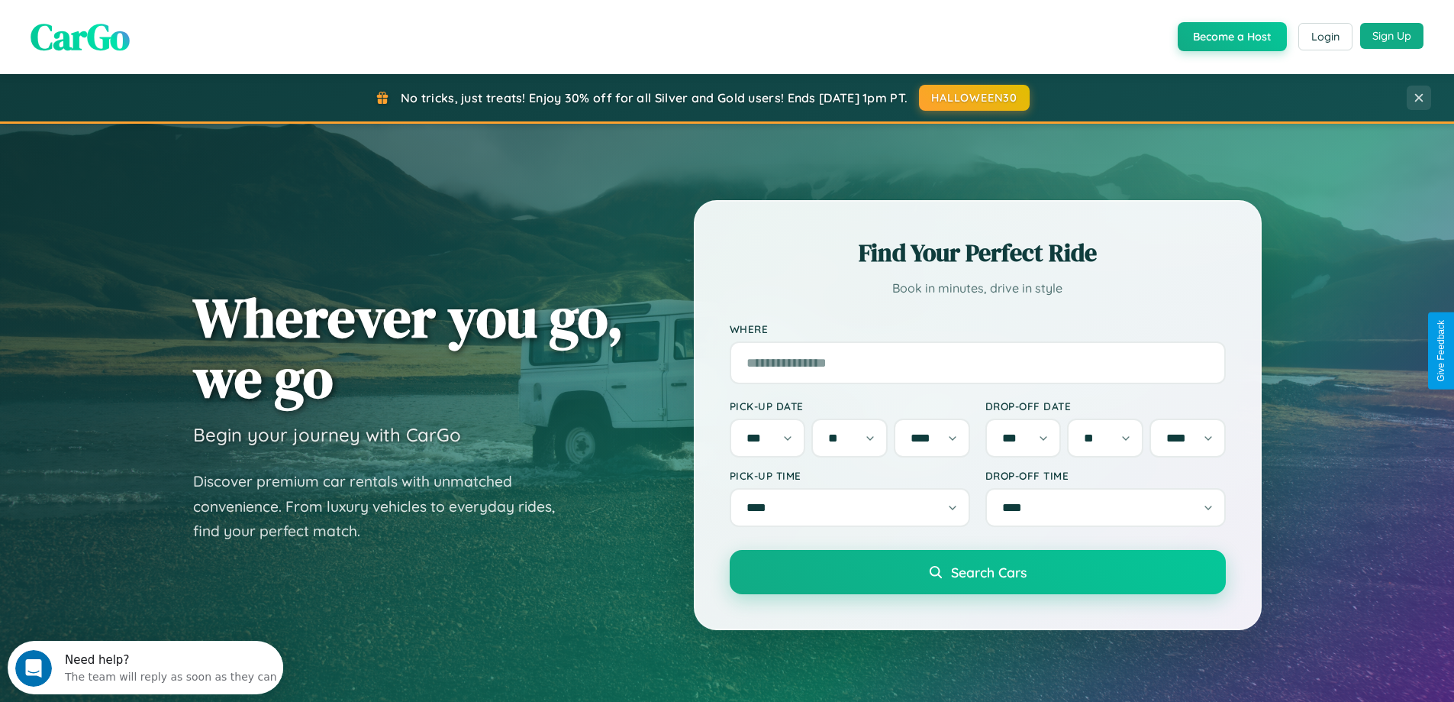 This screenshot has width=1454, height=702. What do you see at coordinates (384, 506) in the screenshot?
I see `p: Discover premium car rentals with unmatched convenience. From luxury vehicles to everyday rides, ...` at bounding box center [384, 506].